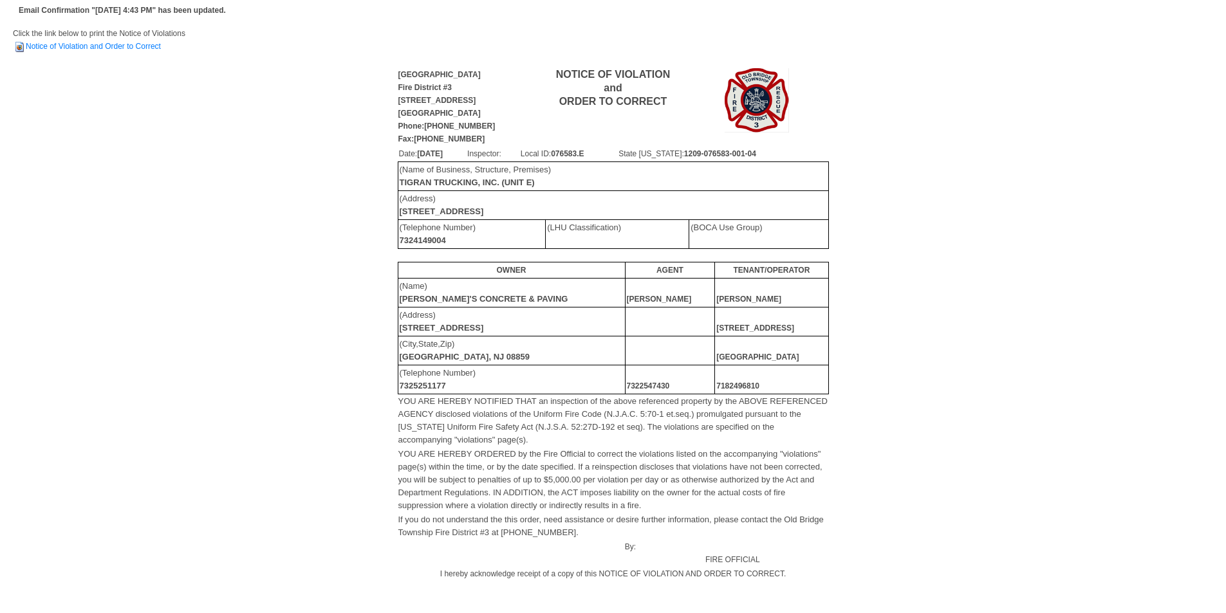 This screenshot has width=1226, height=613. Describe the element at coordinates (476, 176) in the screenshot. I see `font: (Name of Business, Structure, Premises)` at that location.